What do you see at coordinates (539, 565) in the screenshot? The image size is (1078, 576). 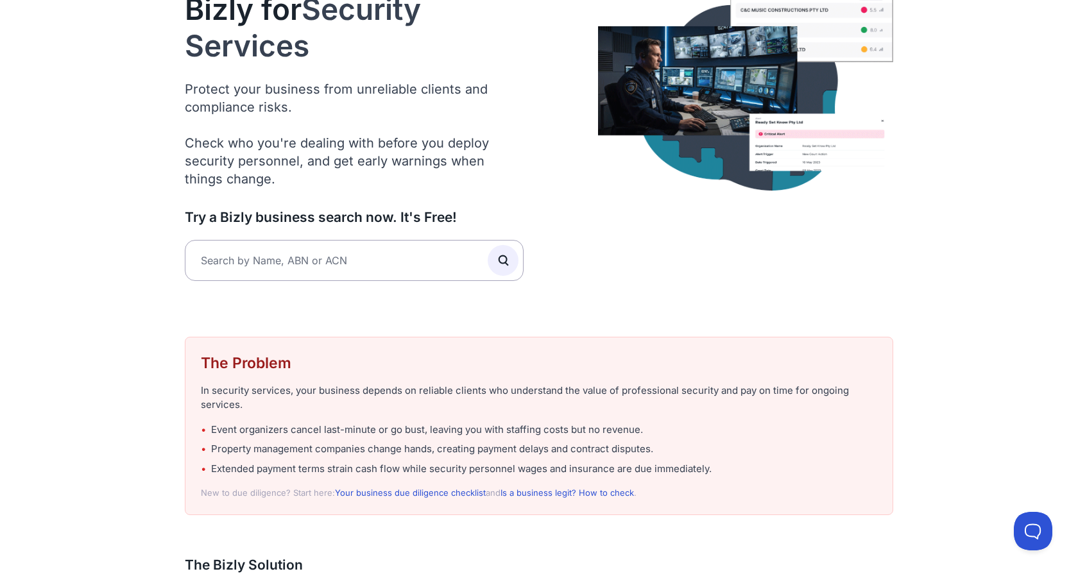 I see `h2: The Bizly Solution` at bounding box center [539, 565].